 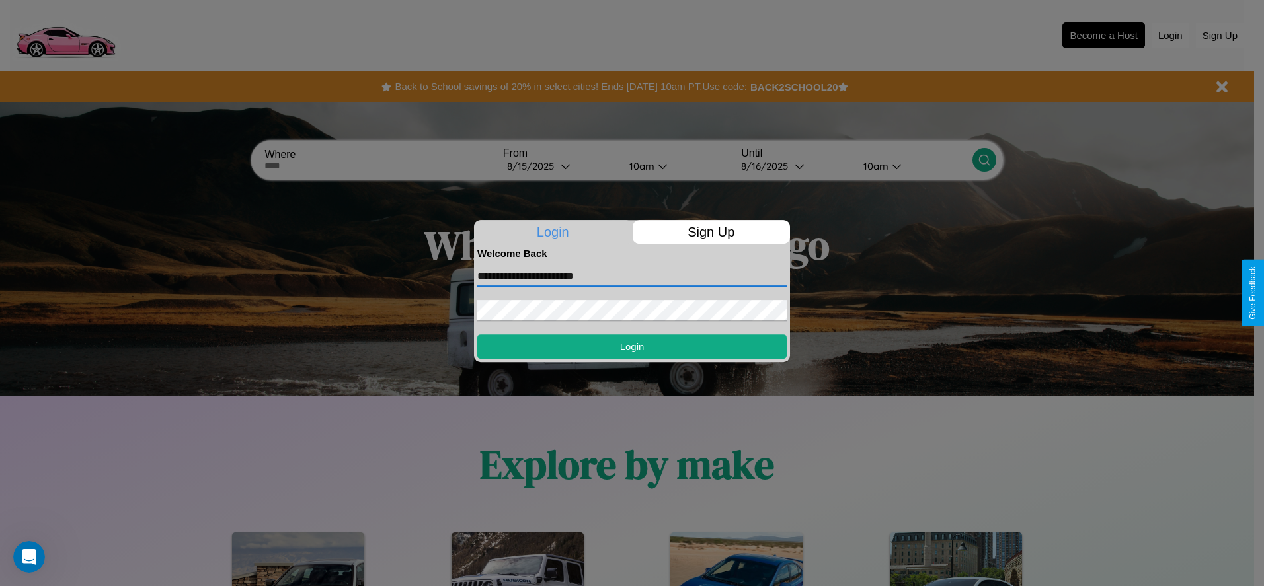 What do you see at coordinates (1252, 293) in the screenshot?
I see `div: Give Feedback` at bounding box center [1252, 293].